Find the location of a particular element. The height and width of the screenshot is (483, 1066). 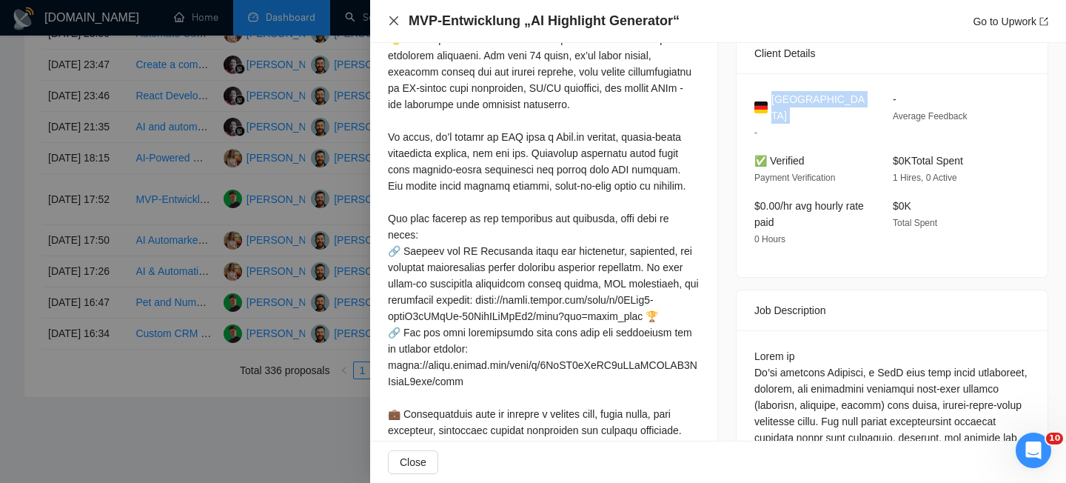

a: Go to Upworkexport is located at coordinates (1011, 21).